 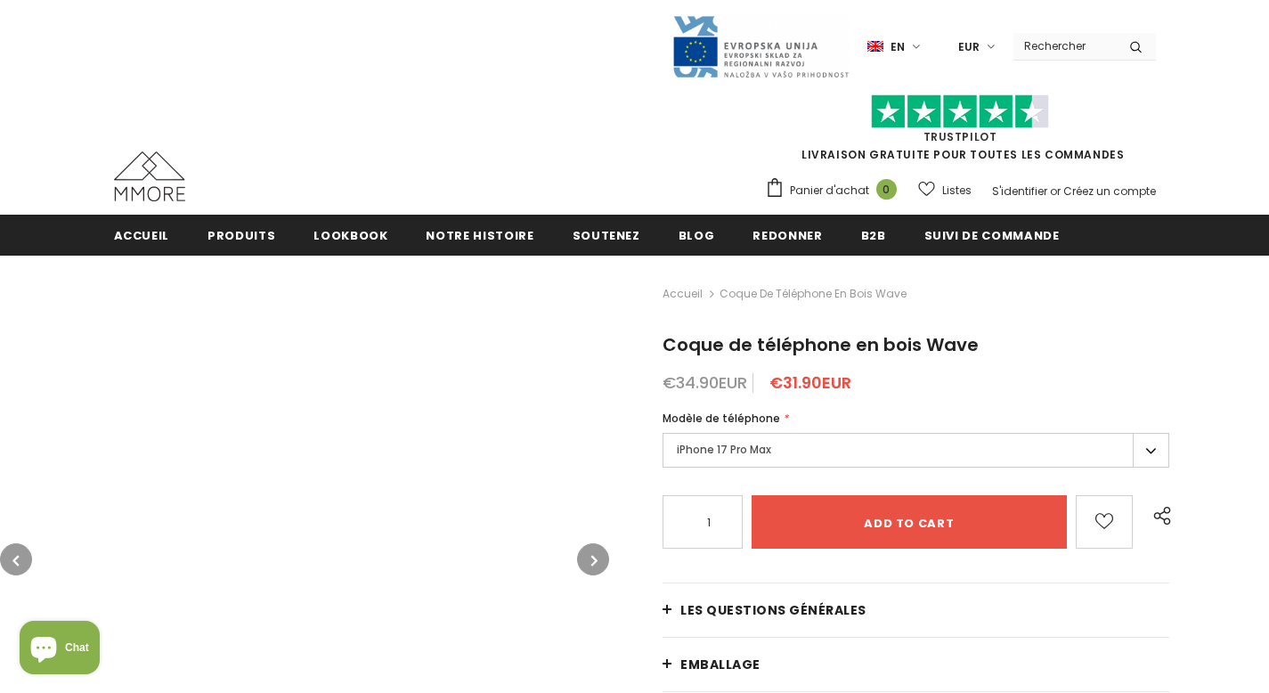 What do you see at coordinates (773, 610) in the screenshot?
I see `span: Les questions générales` at bounding box center [773, 610].